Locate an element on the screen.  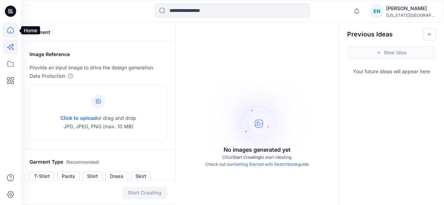
button: T-Shirt is located at coordinates (42, 177).